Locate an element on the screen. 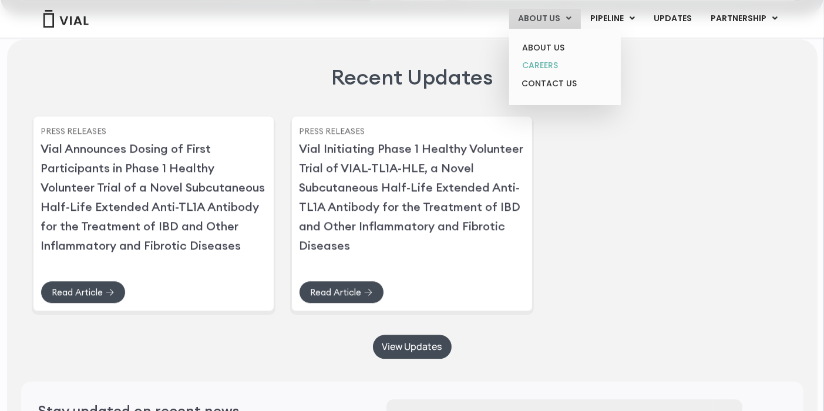  a: UPDATES is located at coordinates (673, 19).